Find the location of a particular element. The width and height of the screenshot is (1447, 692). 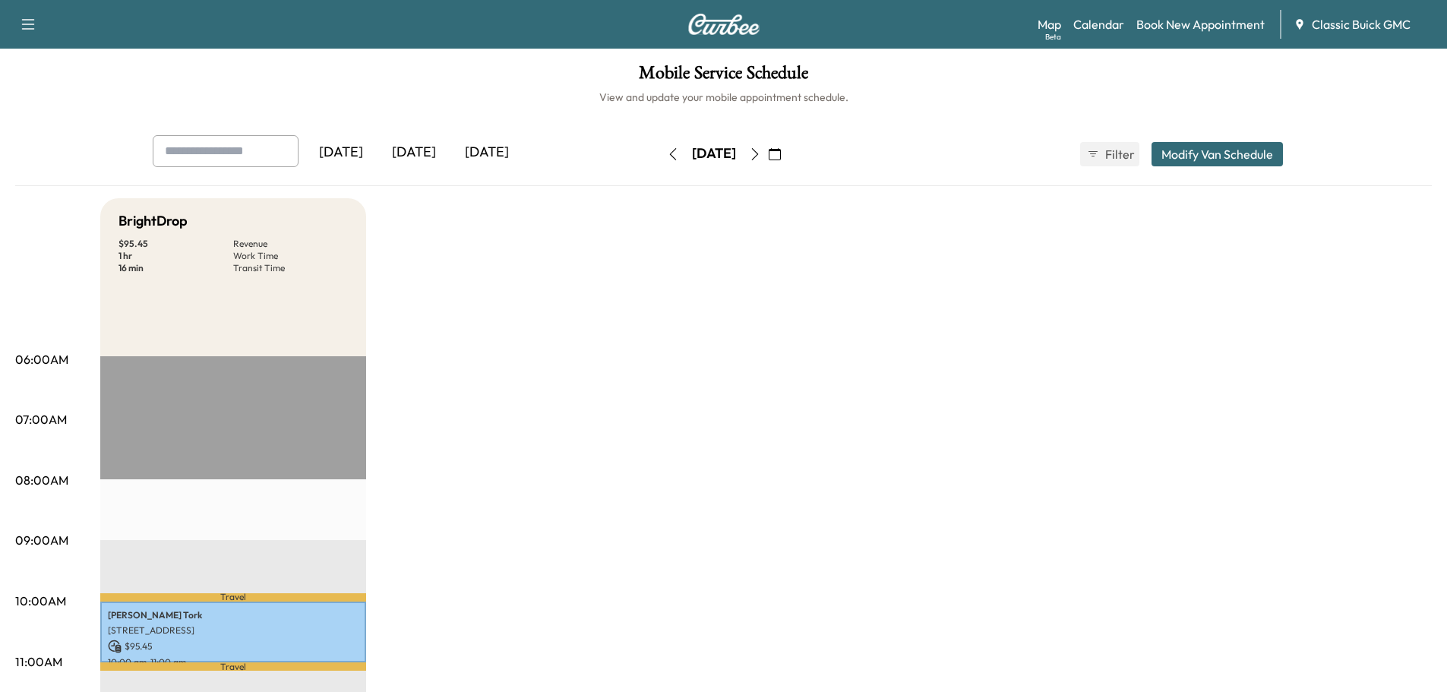

p: 16 min is located at coordinates (175, 268).